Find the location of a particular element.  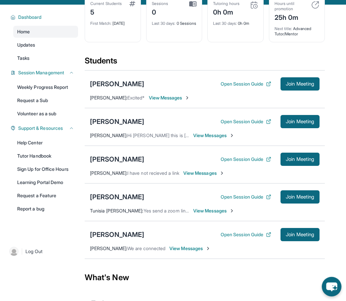

span: First Match : is located at coordinates (101, 23).